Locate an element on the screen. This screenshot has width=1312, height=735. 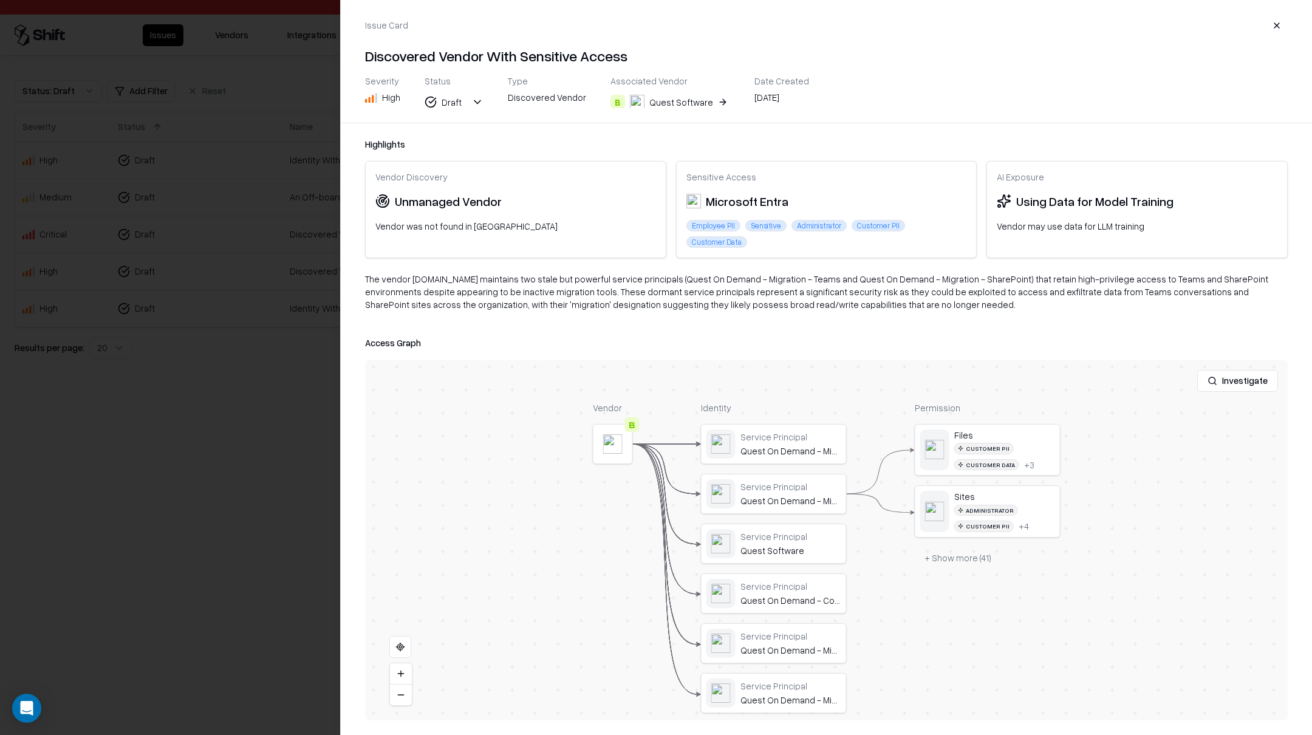
div: High is located at coordinates (391, 97).